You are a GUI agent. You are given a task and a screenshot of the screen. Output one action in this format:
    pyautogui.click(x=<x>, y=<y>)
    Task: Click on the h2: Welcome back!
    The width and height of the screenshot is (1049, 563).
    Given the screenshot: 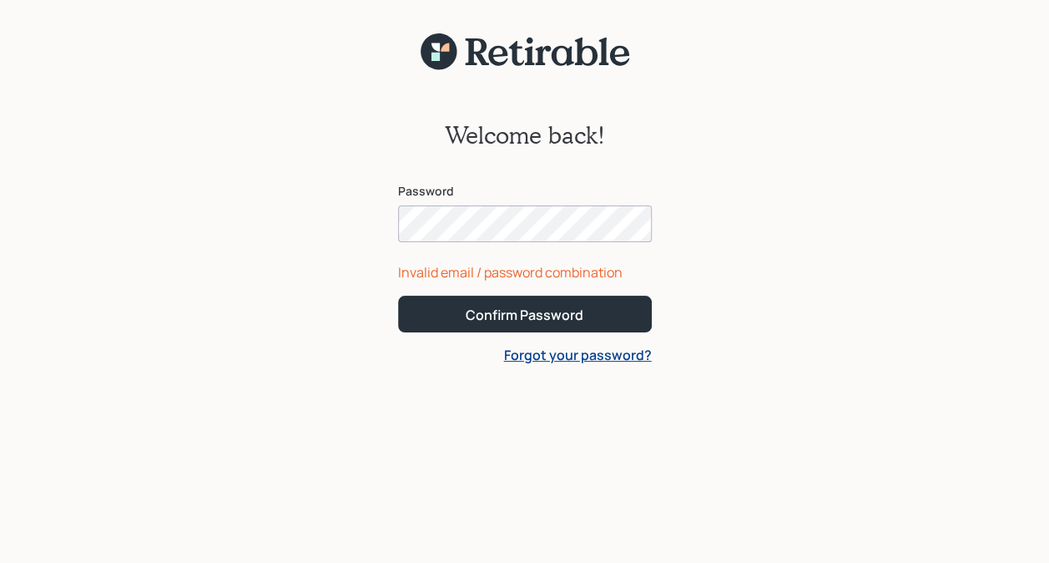 What is the action you would take?
    pyautogui.click(x=525, y=135)
    